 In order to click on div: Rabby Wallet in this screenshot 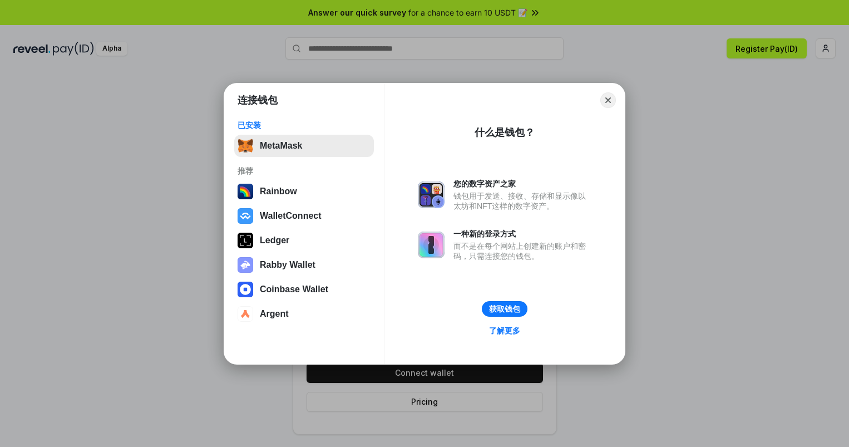, I will do `click(288, 265)`.